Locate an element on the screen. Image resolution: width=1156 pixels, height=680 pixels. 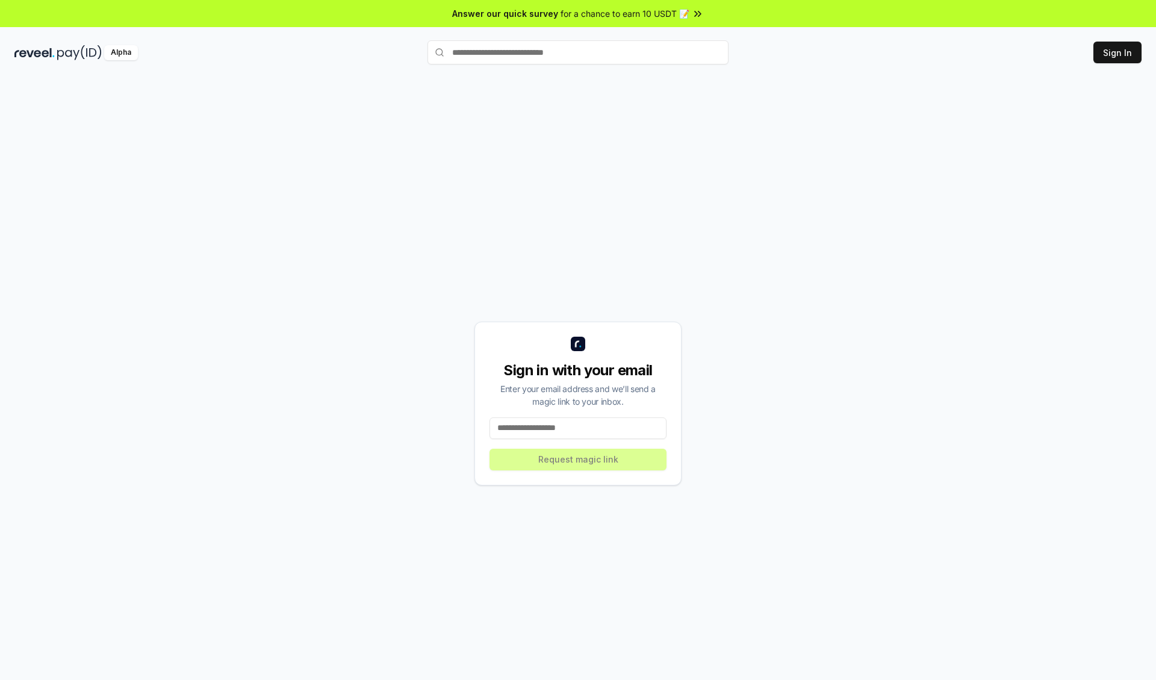
img: pay_id is located at coordinates (79, 52).